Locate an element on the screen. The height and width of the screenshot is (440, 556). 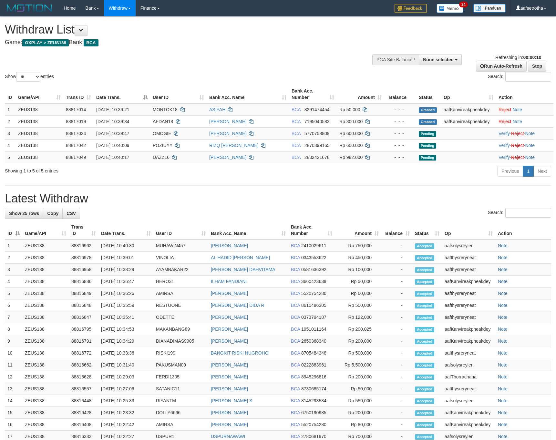
td: 3 is located at coordinates (10, 133).